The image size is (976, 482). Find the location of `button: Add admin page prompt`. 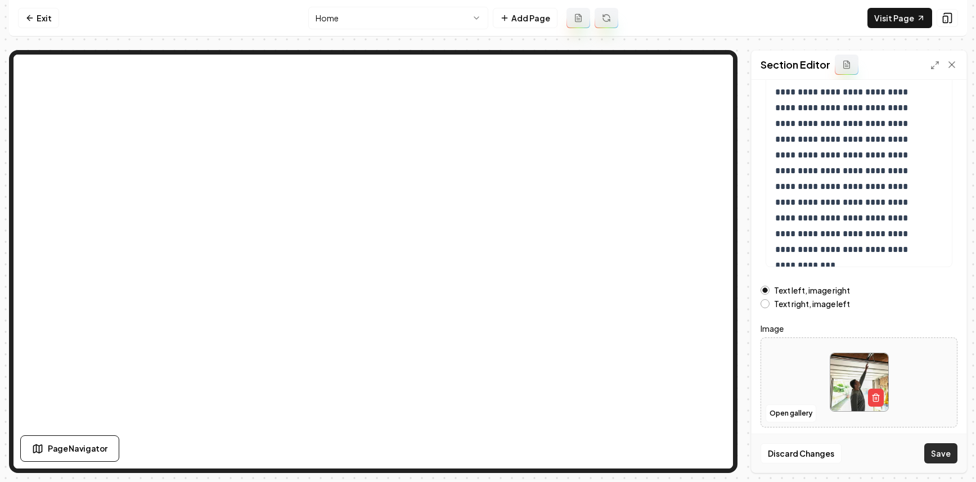

button: Add admin page prompt is located at coordinates (578, 18).